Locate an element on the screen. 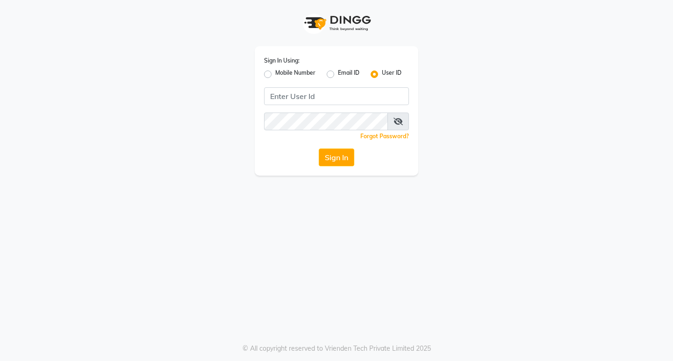 The width and height of the screenshot is (673, 361). img: logo1.svg is located at coordinates (337, 23).